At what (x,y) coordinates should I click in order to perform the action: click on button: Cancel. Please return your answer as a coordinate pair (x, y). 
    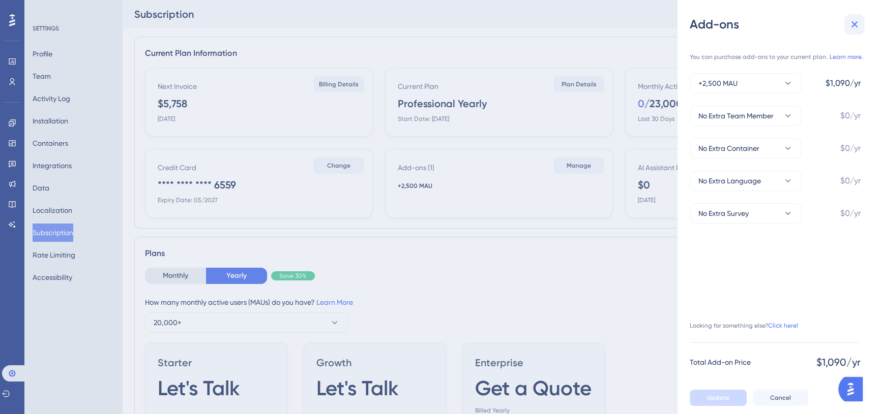
    Looking at the image, I should click on (780, 398).